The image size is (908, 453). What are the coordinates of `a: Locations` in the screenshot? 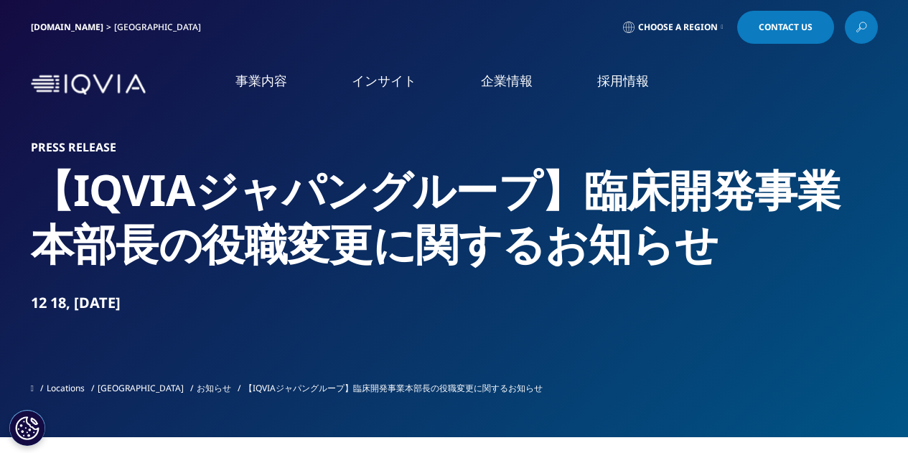 It's located at (65, 387).